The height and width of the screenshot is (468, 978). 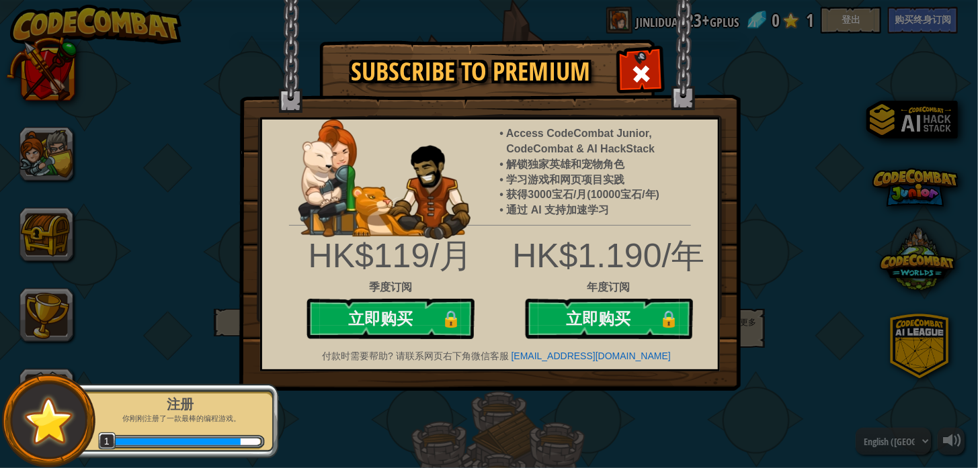 I want to click on li: 通过 AI 支持加速学习, so click(x=605, y=210).